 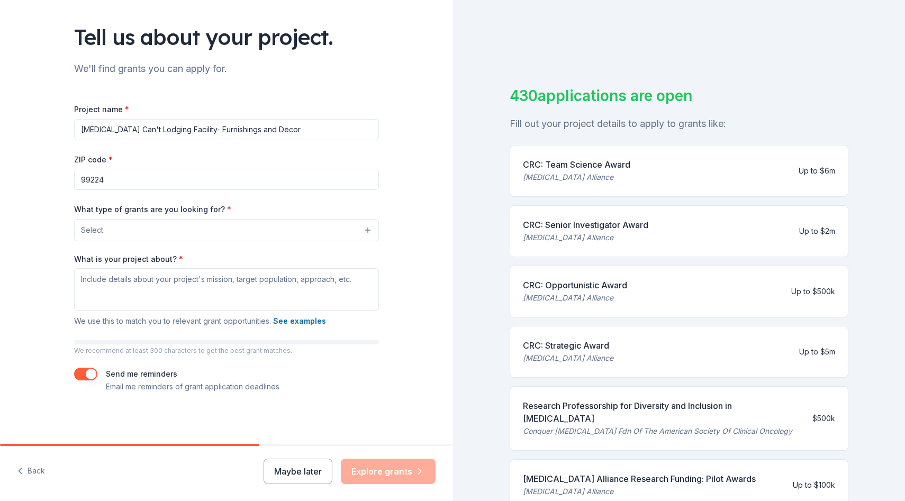 What do you see at coordinates (200, 321) in the screenshot?
I see `span: We use this to match you to relevant grant opportunities.` at bounding box center [200, 321].